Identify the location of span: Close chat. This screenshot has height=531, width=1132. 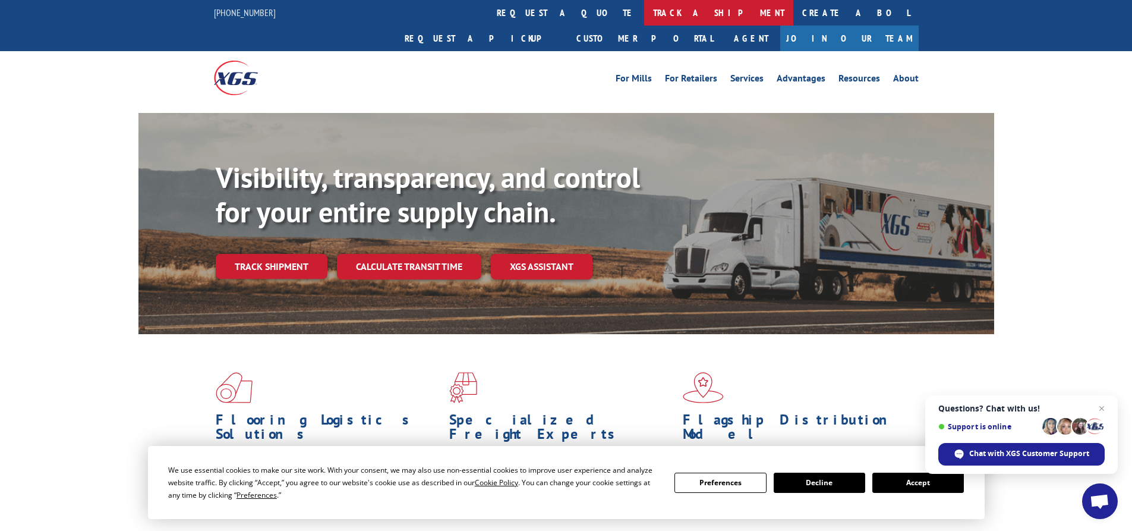
(1102, 408).